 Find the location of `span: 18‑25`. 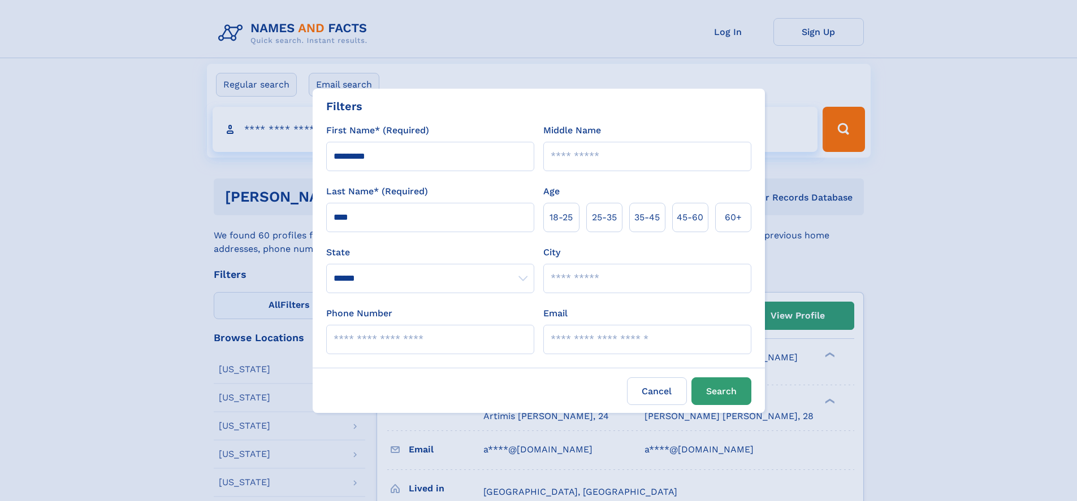

span: 18‑25 is located at coordinates (561, 218).